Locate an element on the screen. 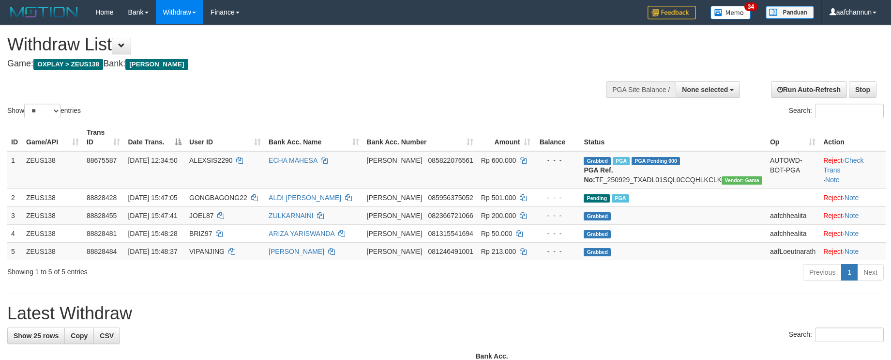 The image size is (891, 360). span: Copy 082366721066 to clipboard is located at coordinates (450, 215).